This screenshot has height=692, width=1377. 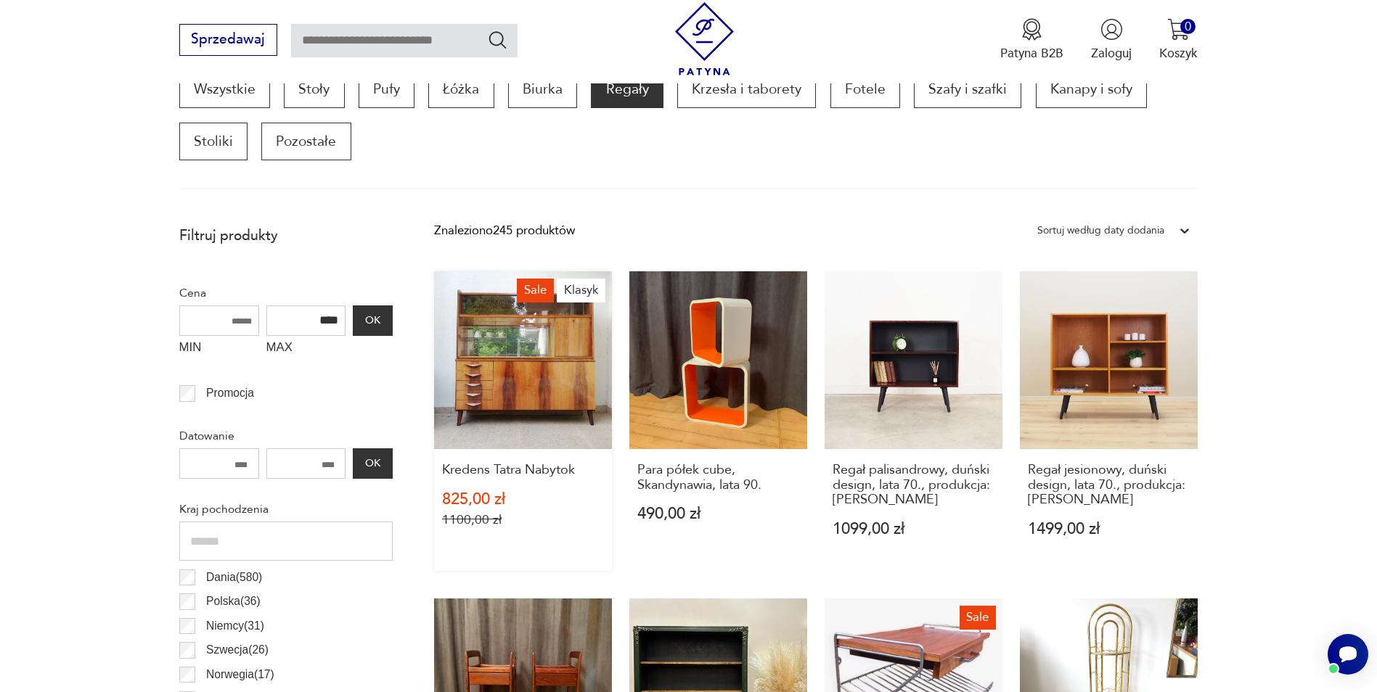 I want to click on p: Stoliki, so click(x=213, y=142).